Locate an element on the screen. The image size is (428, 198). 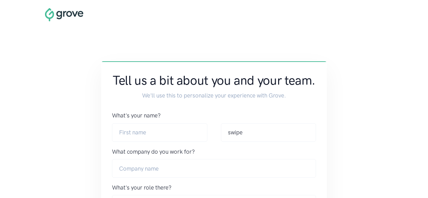
label: What's your role there? is located at coordinates (142, 188).